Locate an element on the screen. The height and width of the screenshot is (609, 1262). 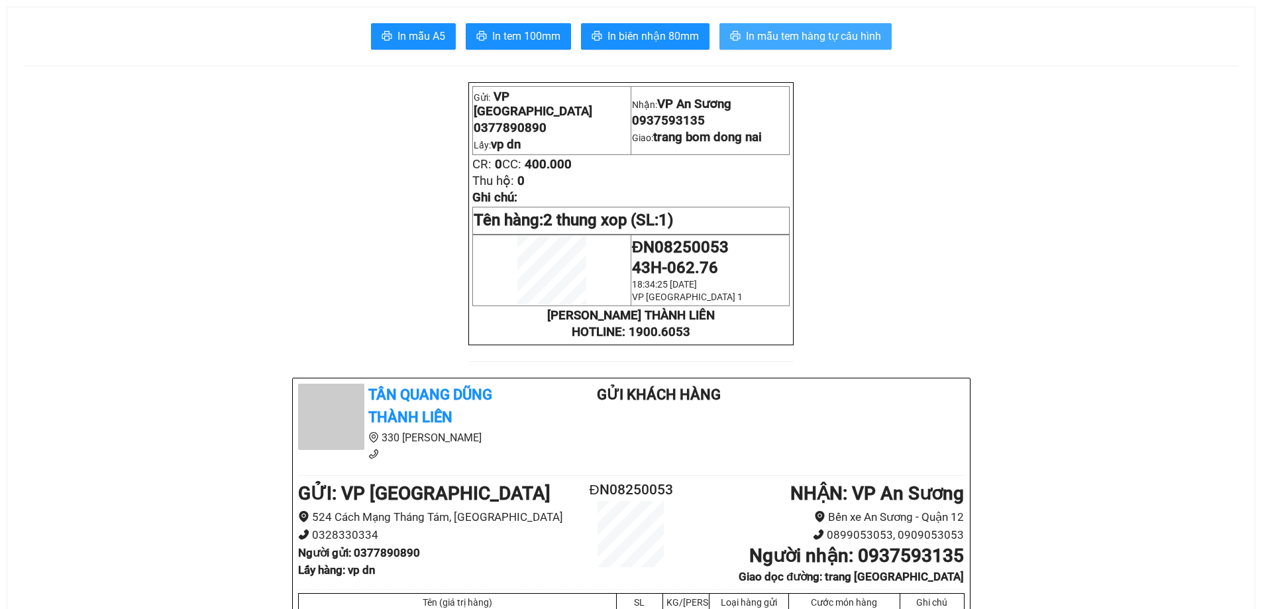
button: printerIn biên nhận 80mm is located at coordinates (645, 36).